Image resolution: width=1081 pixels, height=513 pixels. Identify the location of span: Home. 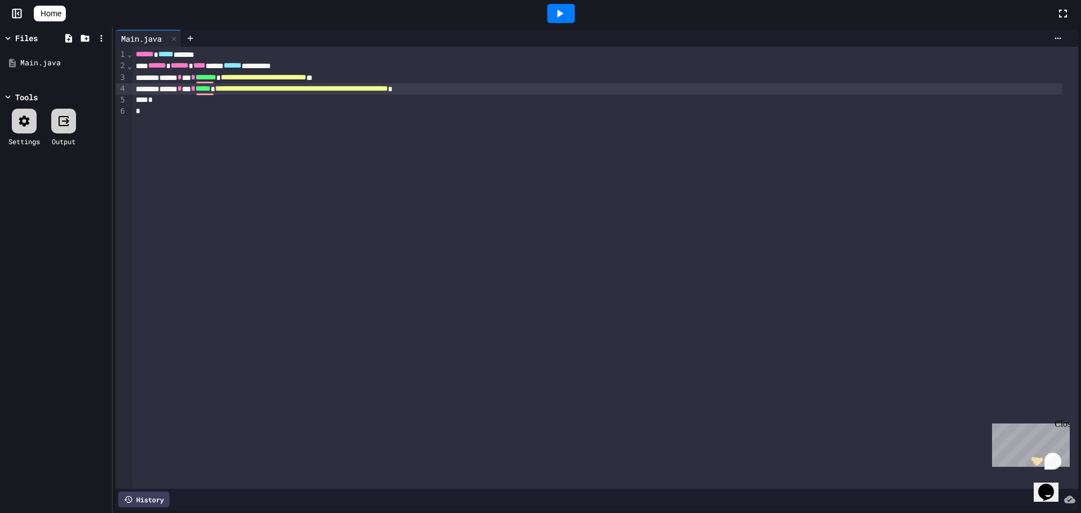
(51, 14).